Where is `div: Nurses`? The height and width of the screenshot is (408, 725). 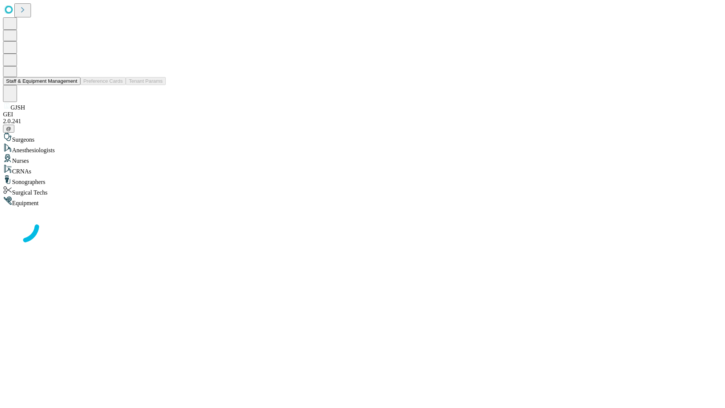 div: Nurses is located at coordinates (363, 159).